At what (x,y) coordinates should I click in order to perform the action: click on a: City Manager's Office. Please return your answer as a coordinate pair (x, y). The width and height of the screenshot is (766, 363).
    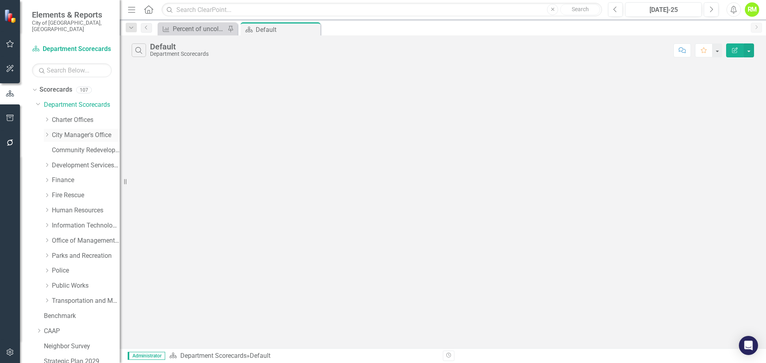
    Looking at the image, I should click on (86, 135).